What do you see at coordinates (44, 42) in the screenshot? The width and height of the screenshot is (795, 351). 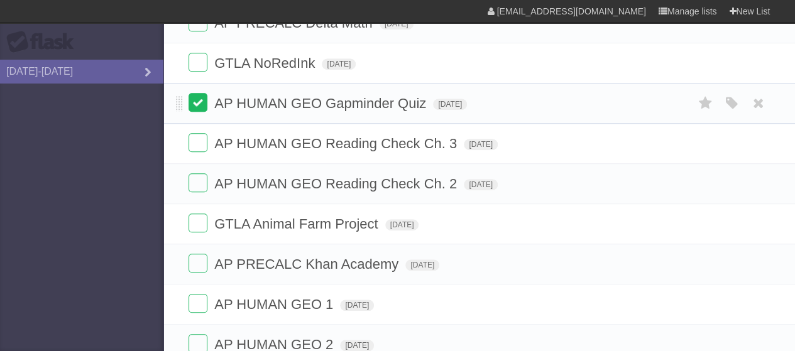 I see `div: Flask` at bounding box center [44, 42].